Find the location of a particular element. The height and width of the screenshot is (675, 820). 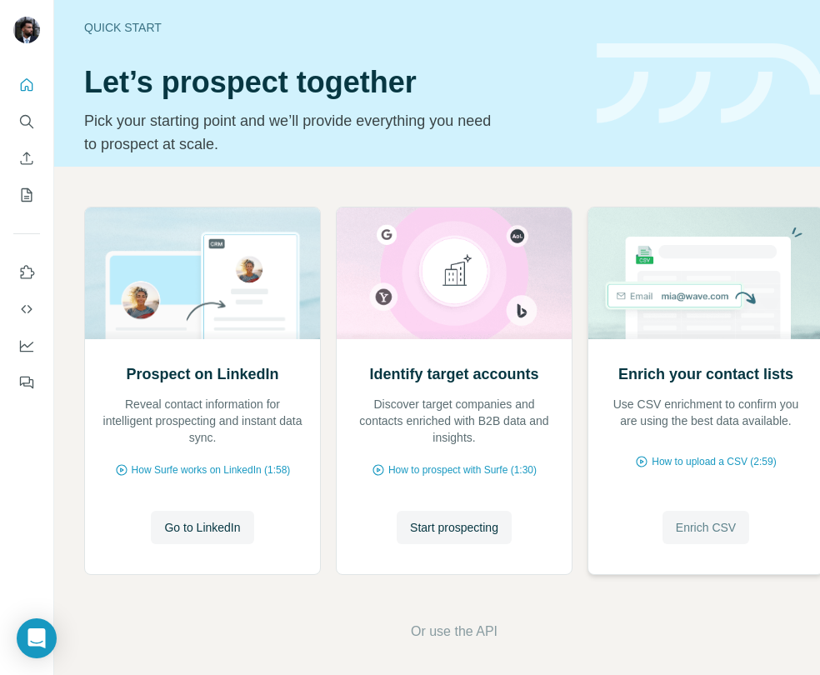

p: Use CSV enrichment to confirm you are using the best data available. is located at coordinates (706, 413).